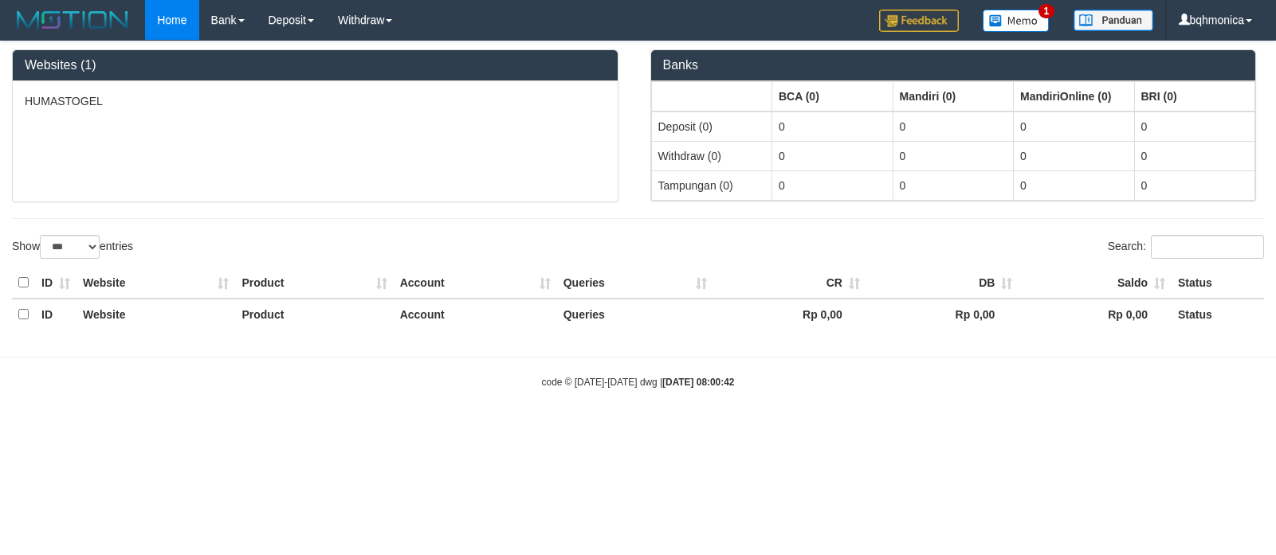  What do you see at coordinates (943, 283) in the screenshot?
I see `th: DB` at bounding box center [943, 283].